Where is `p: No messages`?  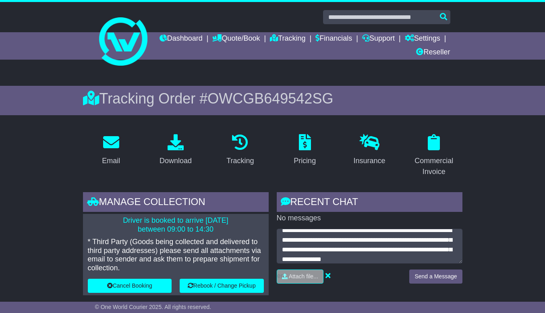 p: No messages is located at coordinates (369, 218).